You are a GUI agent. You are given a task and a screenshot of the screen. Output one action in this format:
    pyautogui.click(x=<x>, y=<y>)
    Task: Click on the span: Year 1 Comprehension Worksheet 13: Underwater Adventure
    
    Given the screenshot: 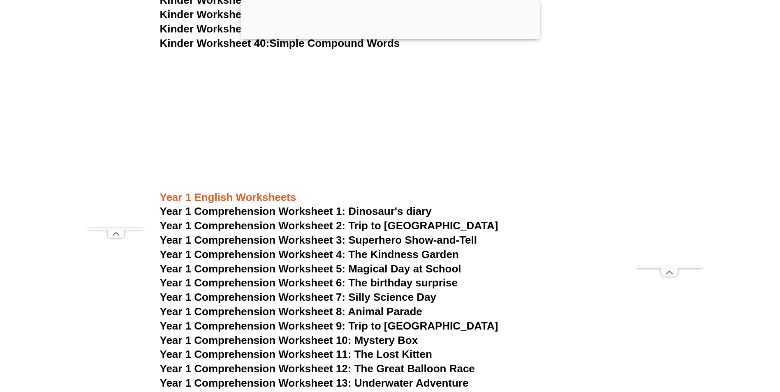 What is the action you would take?
    pyautogui.click(x=314, y=383)
    